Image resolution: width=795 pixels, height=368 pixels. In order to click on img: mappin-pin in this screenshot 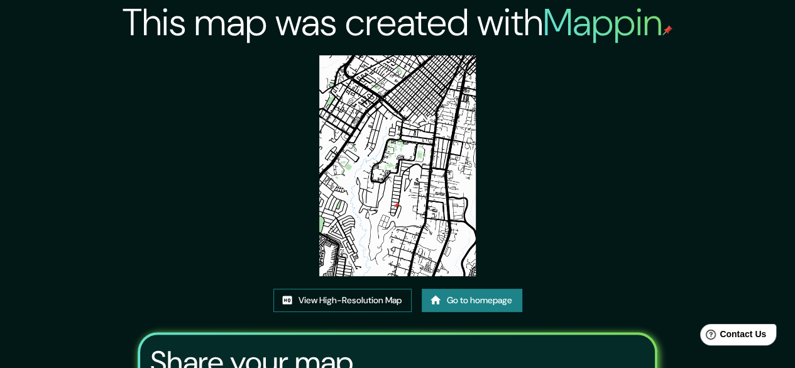, I will do `click(667, 30)`.